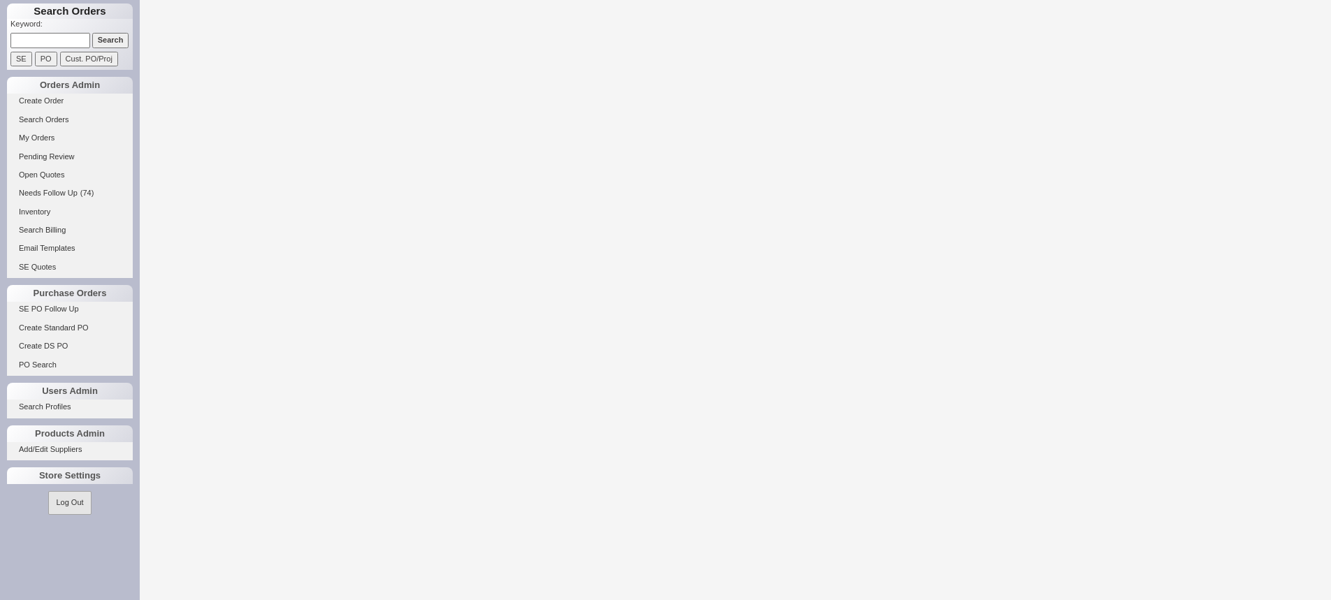 Image resolution: width=1331 pixels, height=600 pixels. Describe the element at coordinates (70, 346) in the screenshot. I see `a: Create DS PO` at that location.